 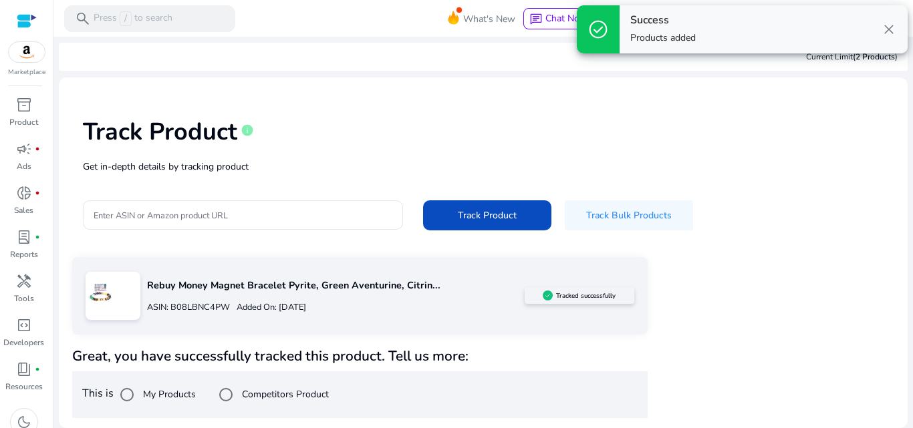 I want to click on span: donut_small, so click(x=24, y=193).